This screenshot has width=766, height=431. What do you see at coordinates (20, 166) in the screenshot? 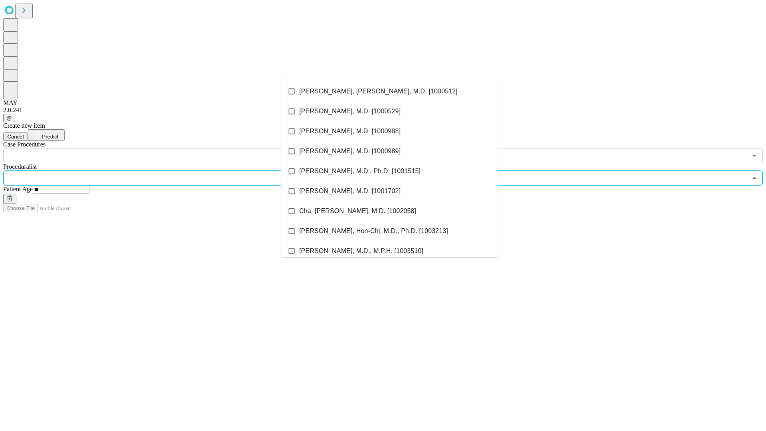
I see `span: Proceduralist` at bounding box center [20, 166].